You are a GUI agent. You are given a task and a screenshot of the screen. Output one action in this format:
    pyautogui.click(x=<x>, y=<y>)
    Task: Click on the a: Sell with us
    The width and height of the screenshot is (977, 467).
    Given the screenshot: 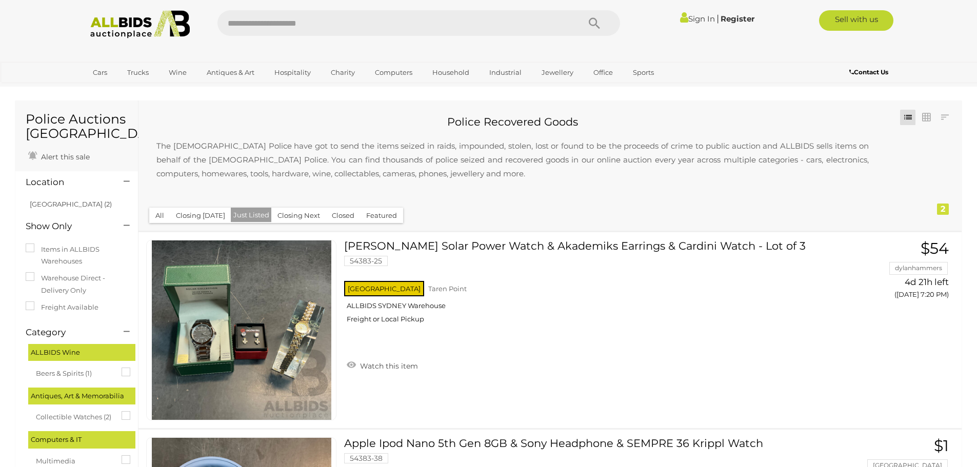 What is the action you would take?
    pyautogui.click(x=856, y=21)
    